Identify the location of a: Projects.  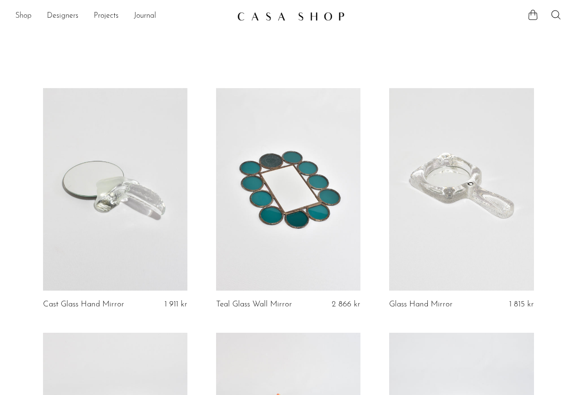
(106, 16).